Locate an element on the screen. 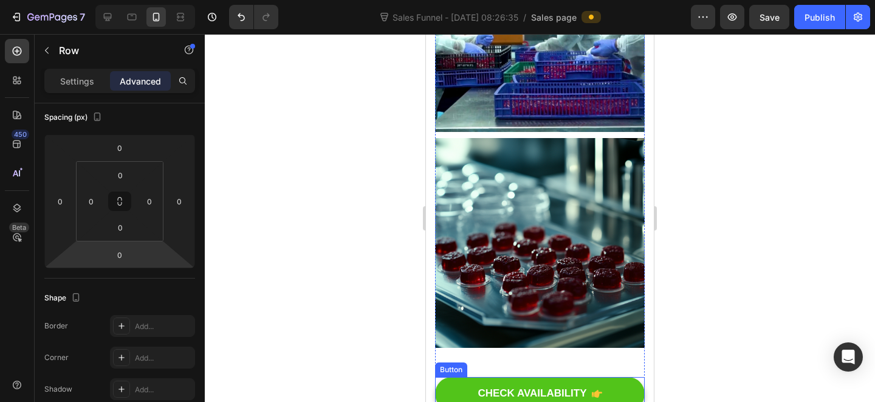  div: Publish is located at coordinates (820, 17).